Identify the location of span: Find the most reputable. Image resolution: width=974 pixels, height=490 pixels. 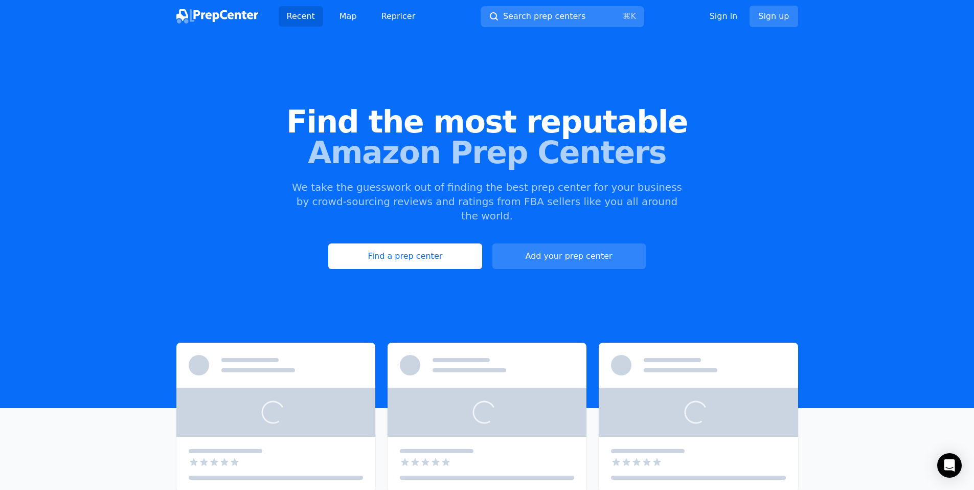
(487, 122).